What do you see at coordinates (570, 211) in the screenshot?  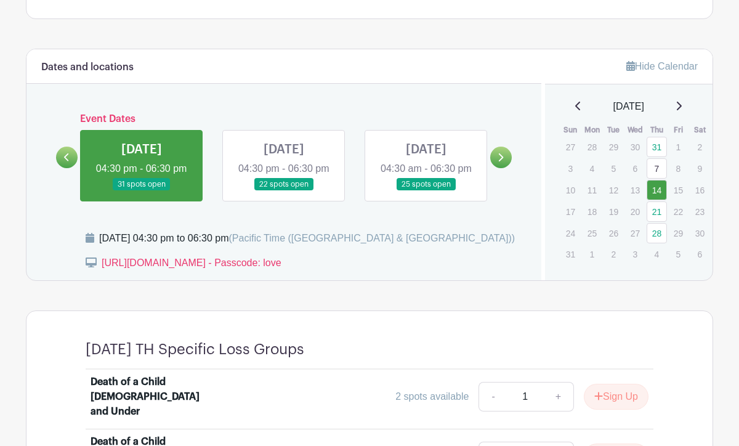 I see `p: 17` at bounding box center [570, 211].